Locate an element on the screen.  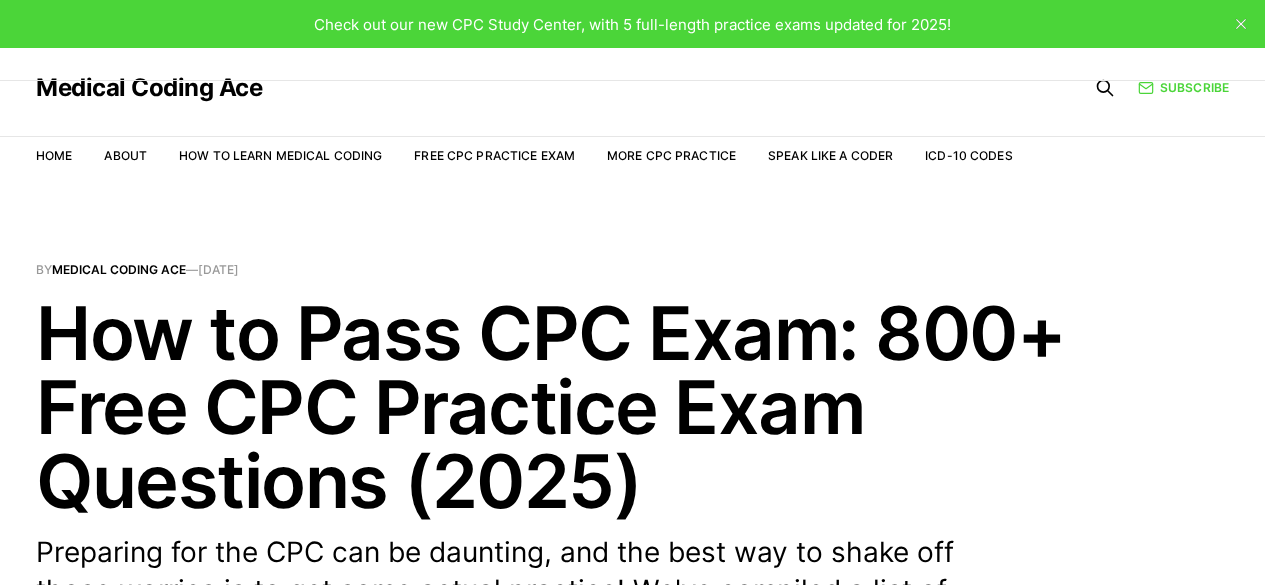
a: Speak Like a Coder is located at coordinates (830, 155).